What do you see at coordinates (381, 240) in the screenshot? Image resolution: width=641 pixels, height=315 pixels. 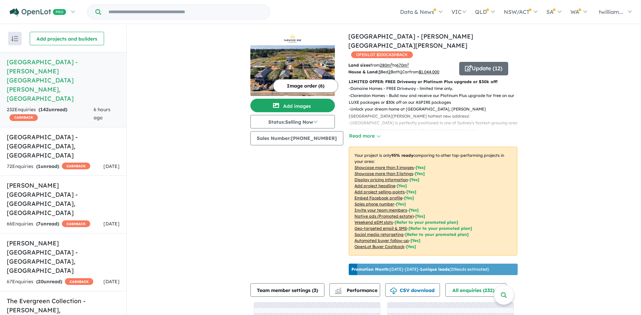 I see `u: Automated buyer follow-up` at bounding box center [381, 240].